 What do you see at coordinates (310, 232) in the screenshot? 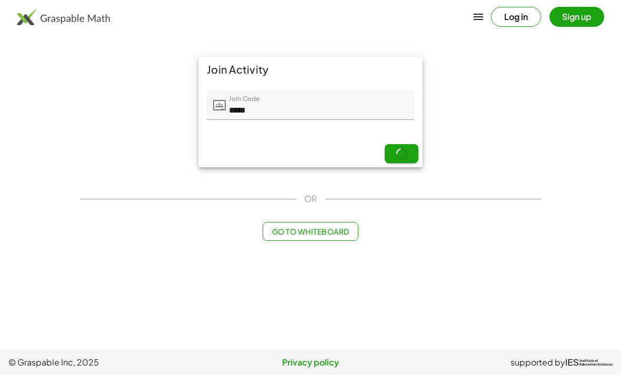
I see `button: Go to Whiteboard` at bounding box center [310, 232].